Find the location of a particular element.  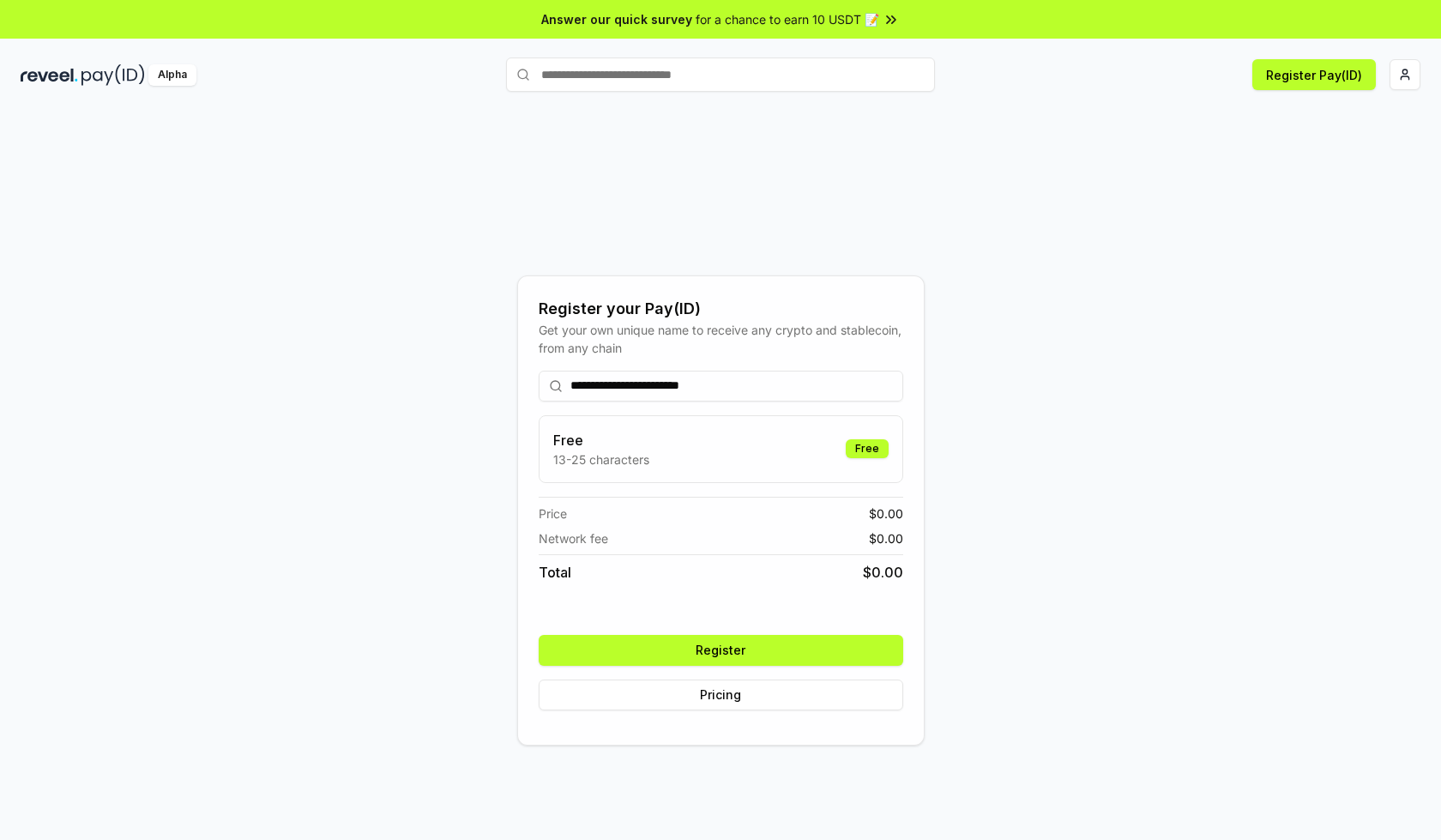

span: Total is located at coordinates (555, 572).